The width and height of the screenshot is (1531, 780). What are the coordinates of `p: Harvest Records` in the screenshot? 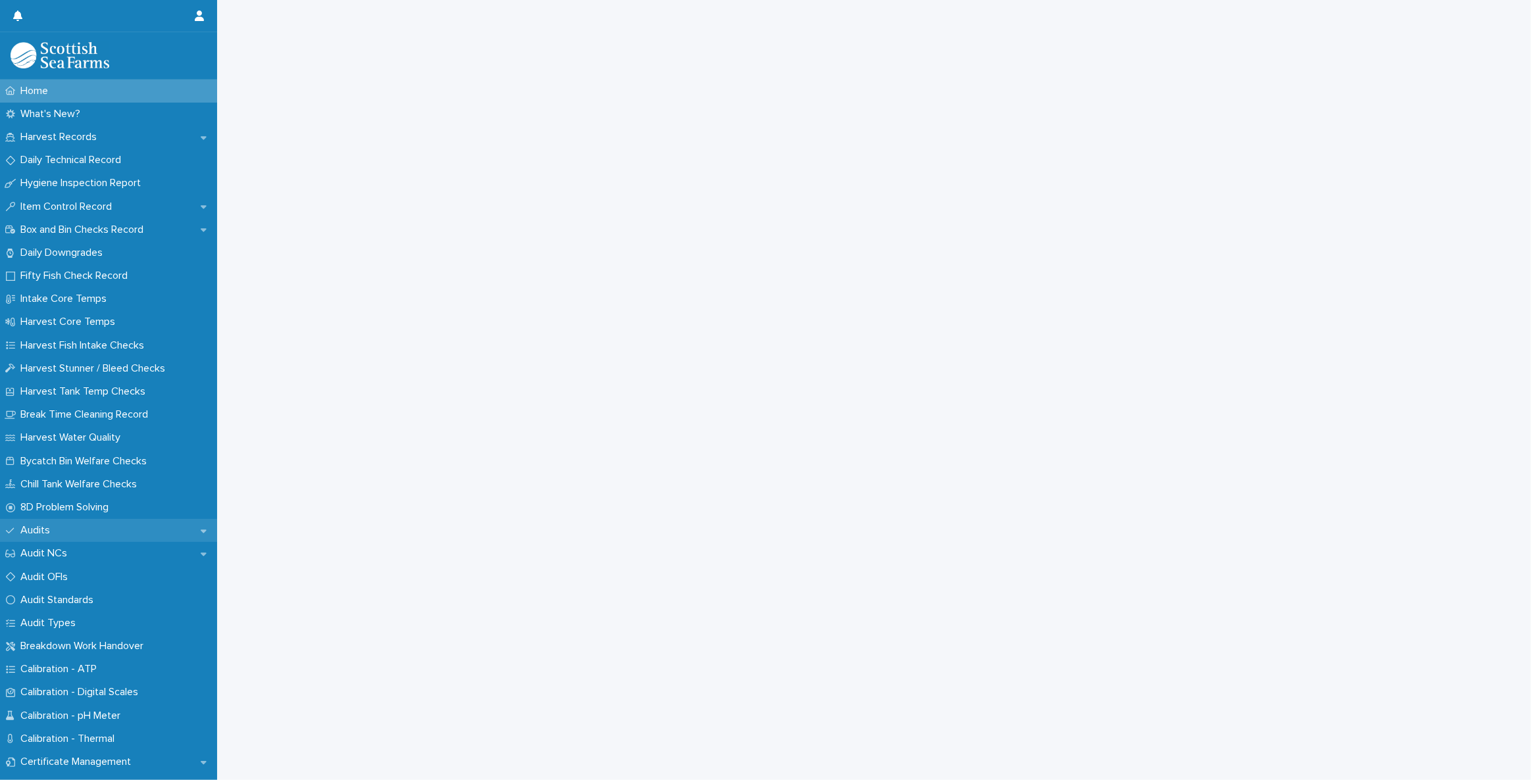 It's located at (61, 137).